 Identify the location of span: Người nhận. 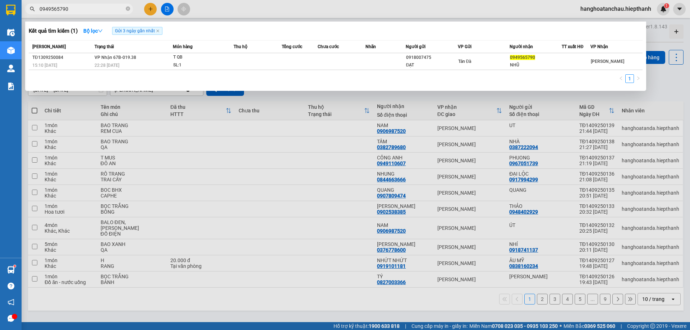
(521, 47).